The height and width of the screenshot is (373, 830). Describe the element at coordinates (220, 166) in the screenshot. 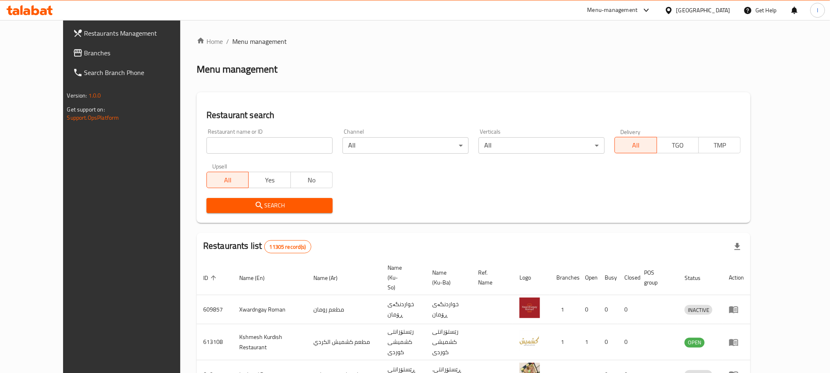

I see `label: Upsell` at that location.